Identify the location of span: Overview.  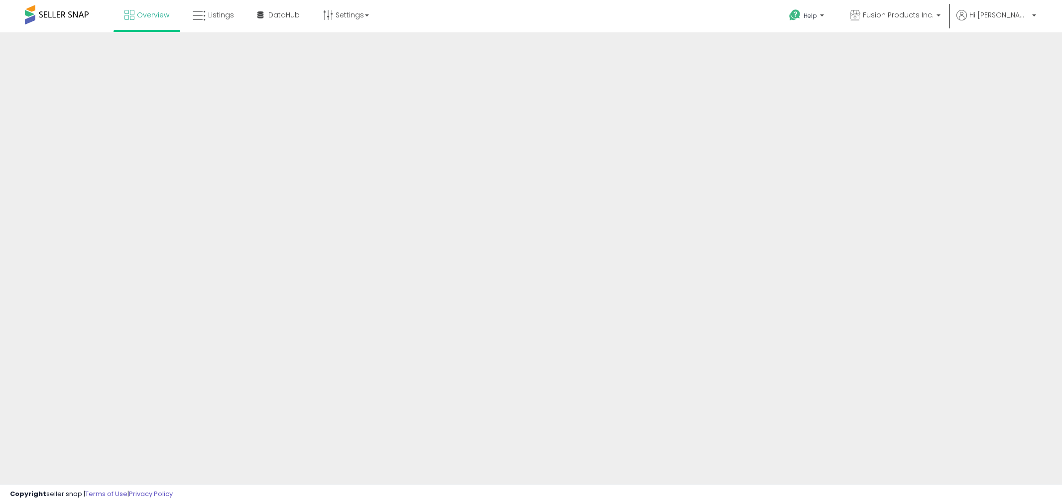
(153, 15).